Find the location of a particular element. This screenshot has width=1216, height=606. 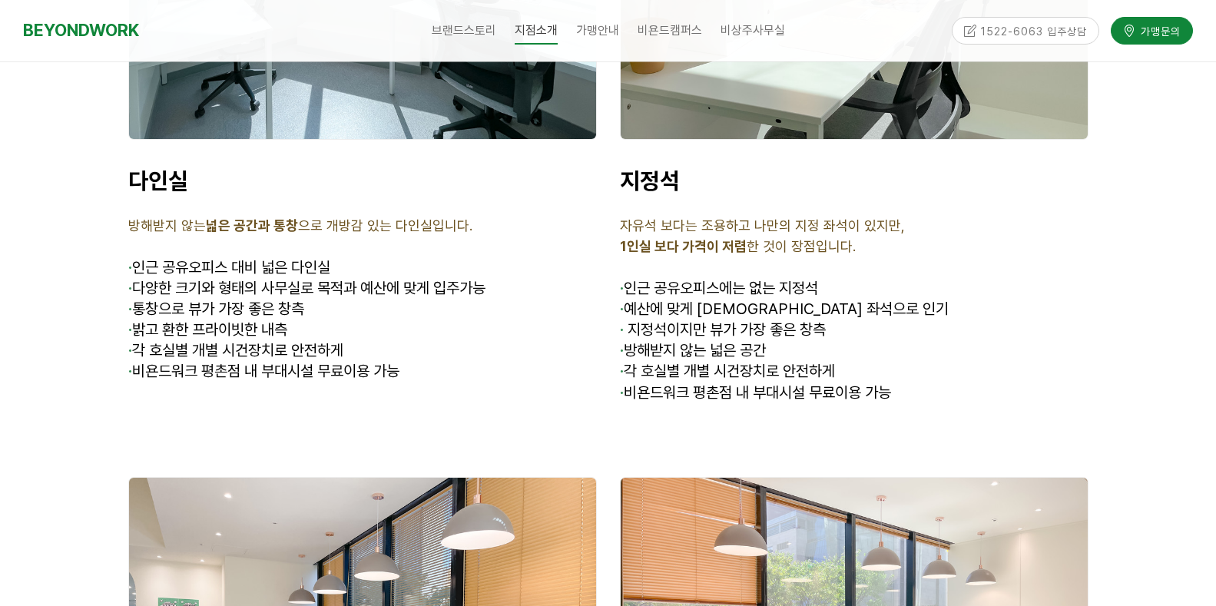

span: 자유석 보다는 조용하고 나만의 지정 좌석이 있지만, is located at coordinates (762, 225).